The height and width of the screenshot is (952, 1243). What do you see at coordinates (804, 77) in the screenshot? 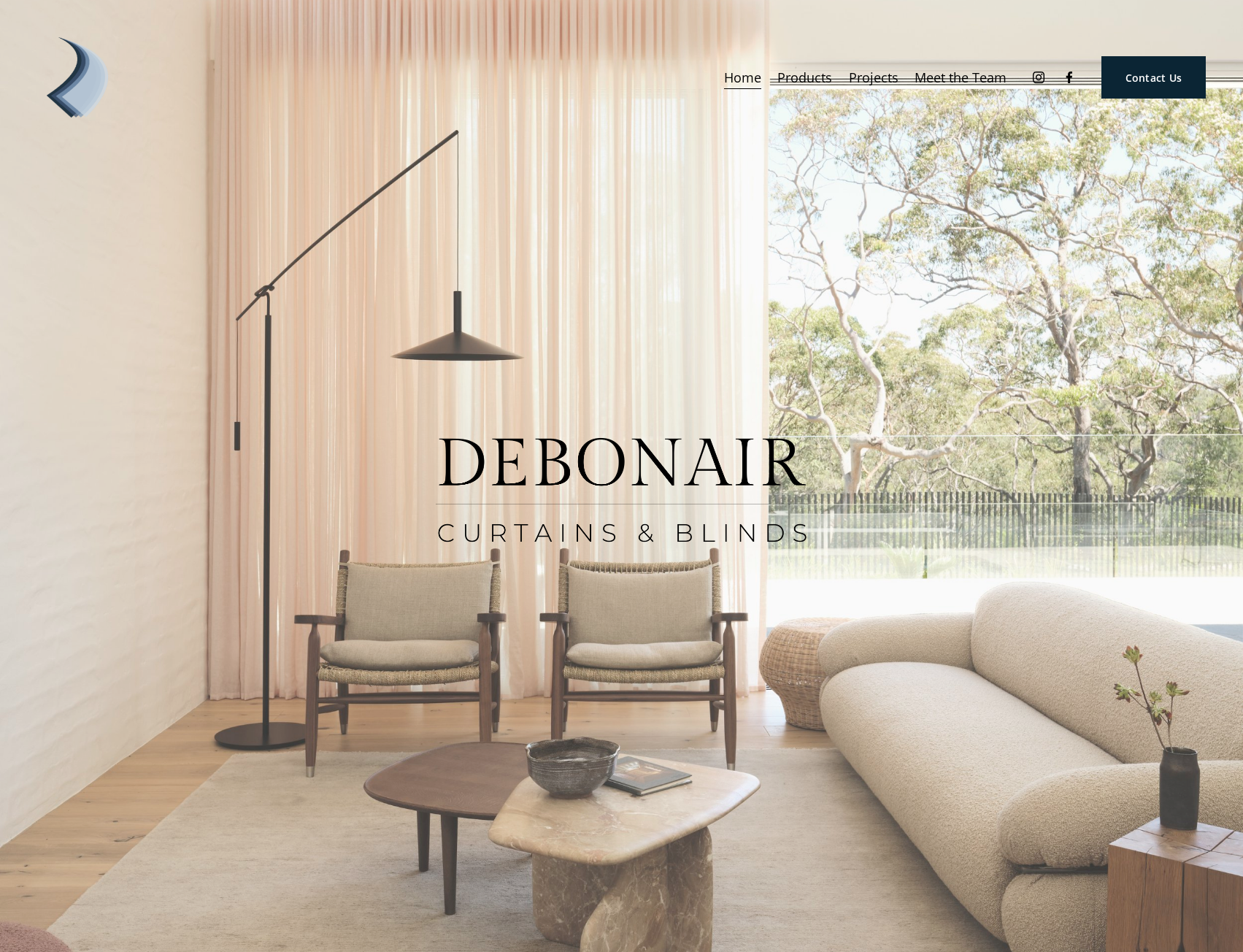
I see `span: Products` at bounding box center [804, 77].